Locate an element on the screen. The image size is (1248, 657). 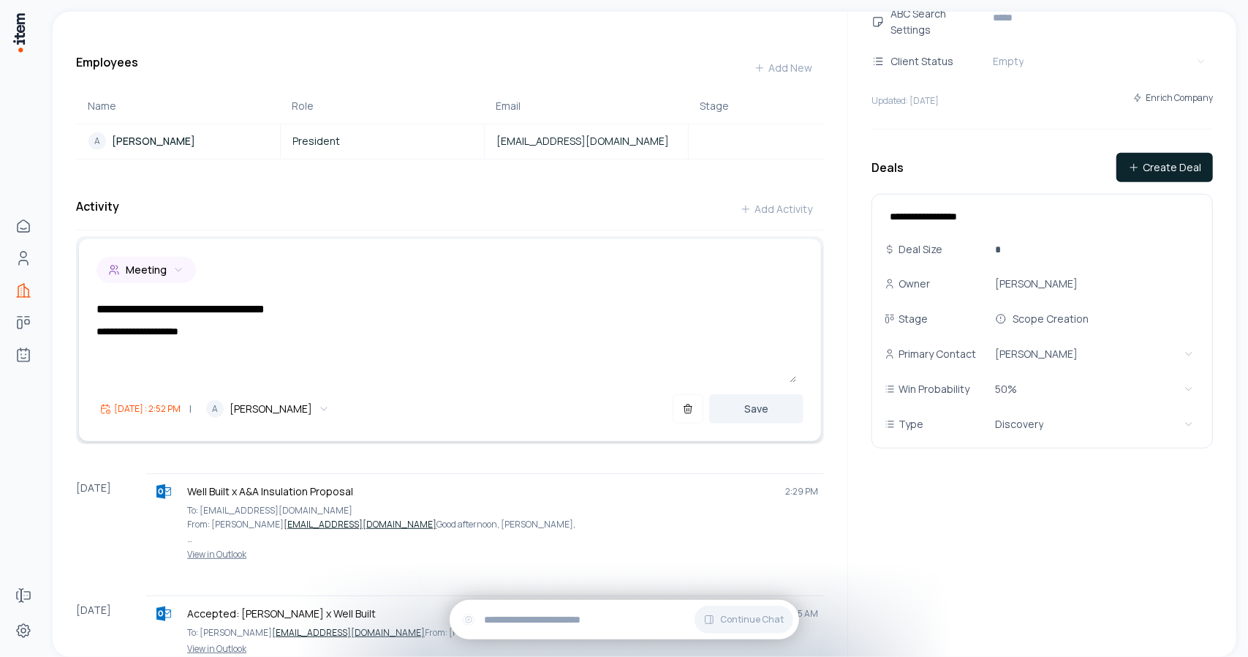
div: Client Status is located at coordinates (937, 61).